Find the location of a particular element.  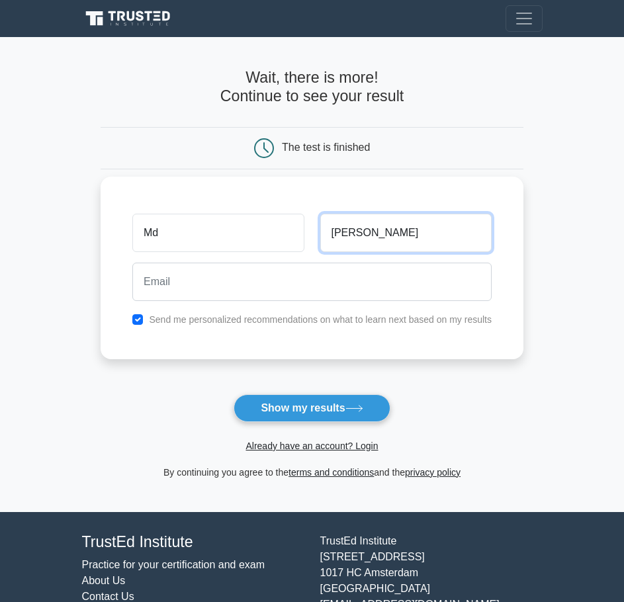

a: privacy policy is located at coordinates (433, 472).